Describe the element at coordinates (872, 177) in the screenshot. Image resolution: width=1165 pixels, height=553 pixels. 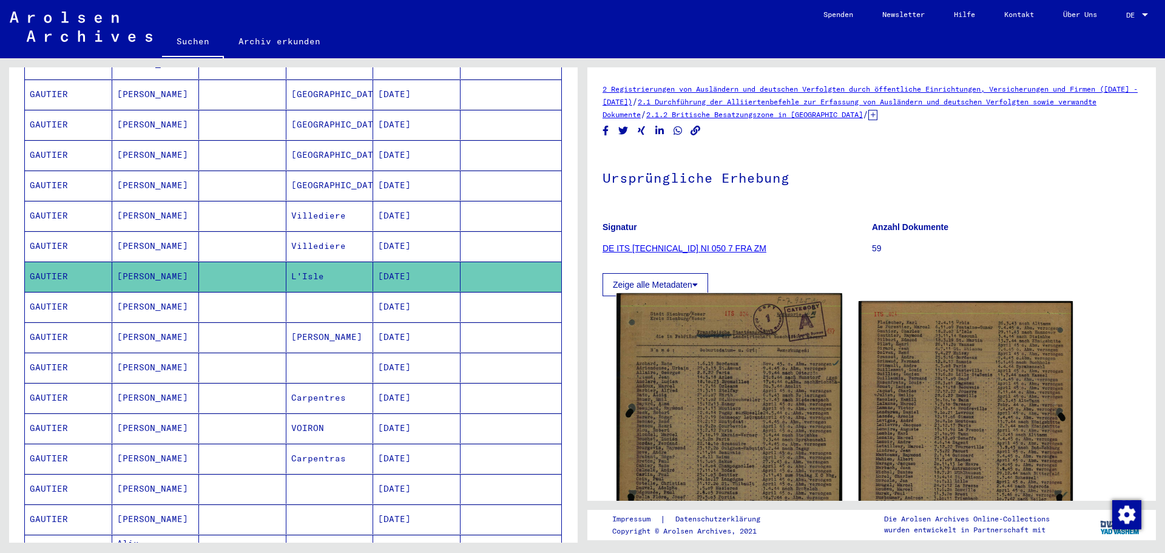
I see `h1: Ursprüngliche Erhebung` at that location.